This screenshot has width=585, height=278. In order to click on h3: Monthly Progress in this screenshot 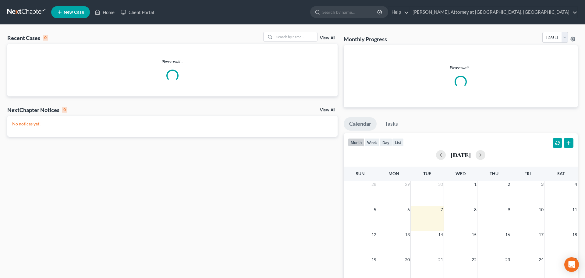, I will do `click(365, 39)`.